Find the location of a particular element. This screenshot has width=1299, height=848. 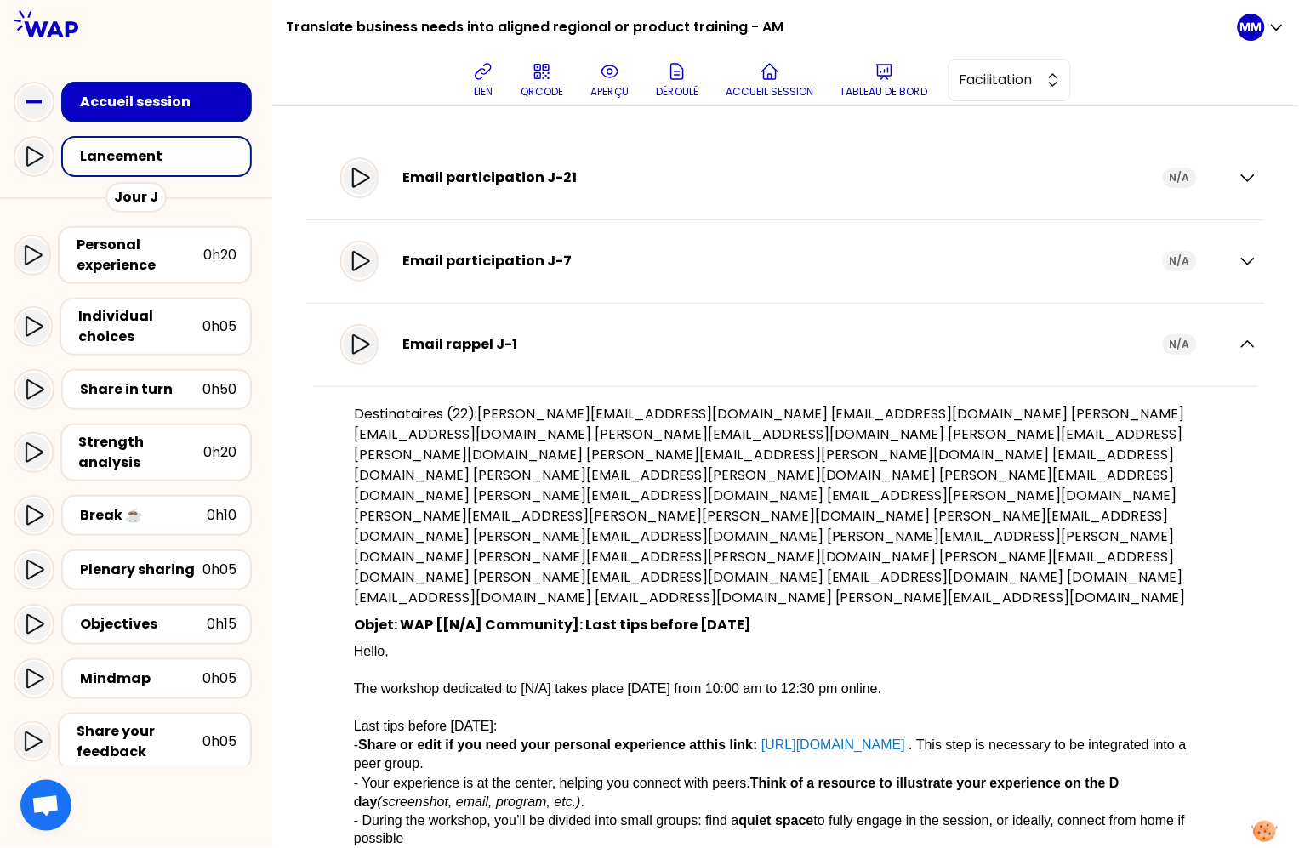

button: Tableau de bord is located at coordinates (884, 80).